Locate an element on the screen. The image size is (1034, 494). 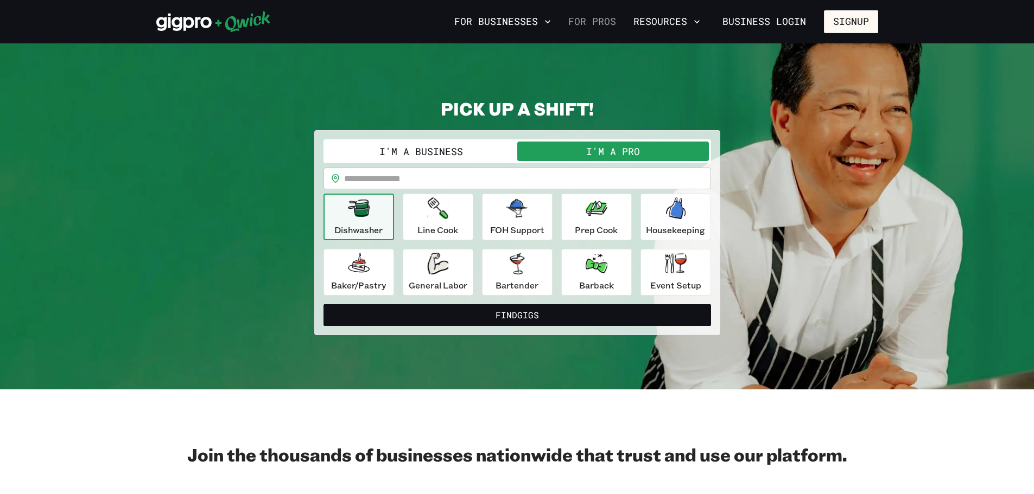
button: Prep Cook is located at coordinates (596, 217).